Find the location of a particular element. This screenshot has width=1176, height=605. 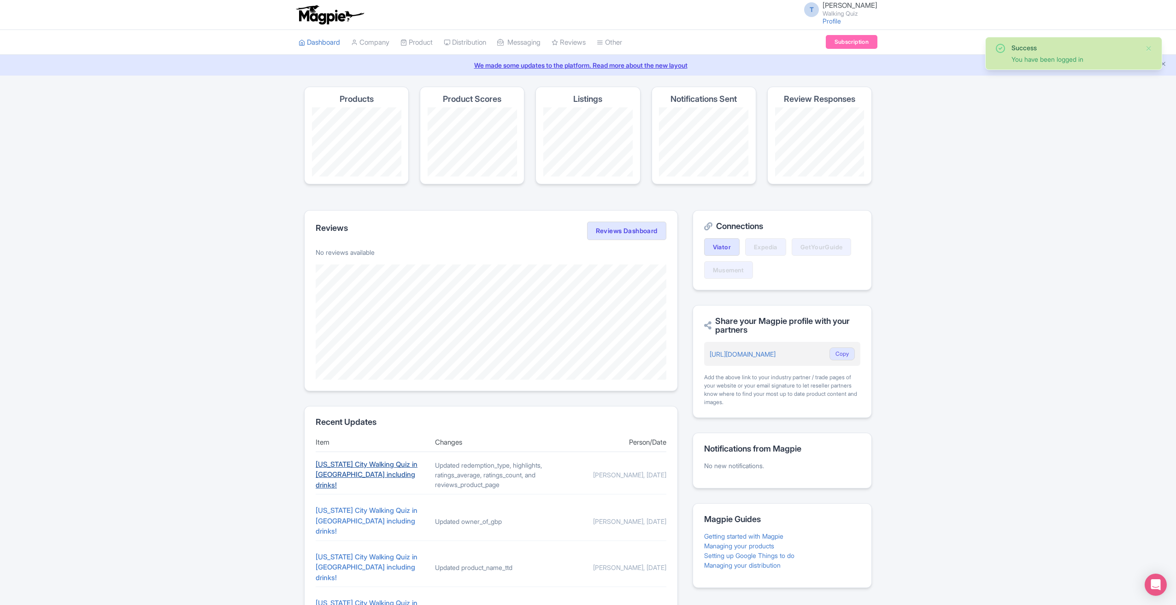

small: Walking Quiz is located at coordinates (850, 13).